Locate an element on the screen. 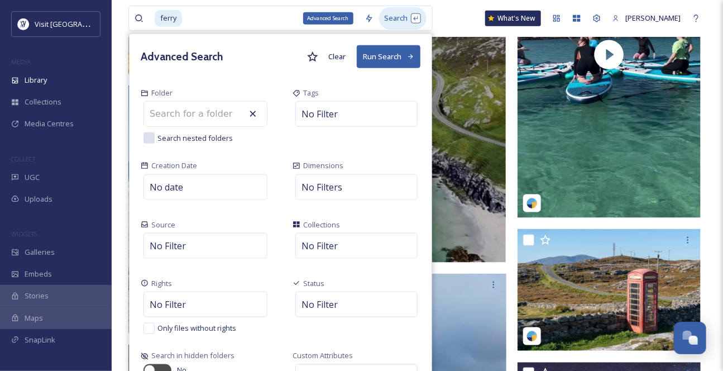 The height and width of the screenshot is (371, 723). span: Folder is located at coordinates (162, 93).